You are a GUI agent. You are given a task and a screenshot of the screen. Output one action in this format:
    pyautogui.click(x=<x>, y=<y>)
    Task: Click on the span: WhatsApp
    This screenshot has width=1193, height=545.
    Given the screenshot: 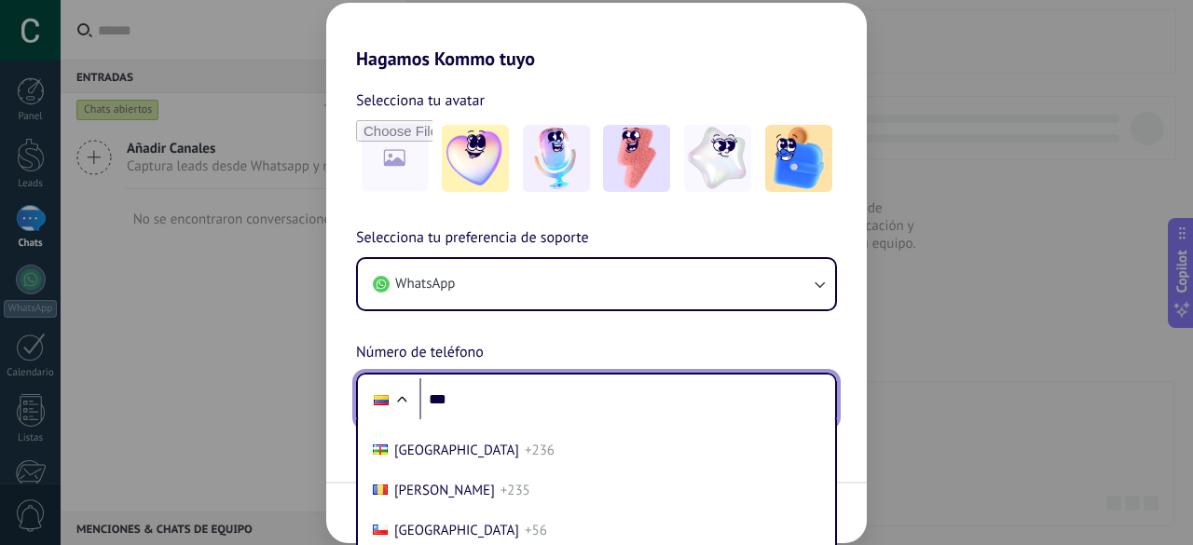 What is the action you would take?
    pyautogui.click(x=425, y=284)
    